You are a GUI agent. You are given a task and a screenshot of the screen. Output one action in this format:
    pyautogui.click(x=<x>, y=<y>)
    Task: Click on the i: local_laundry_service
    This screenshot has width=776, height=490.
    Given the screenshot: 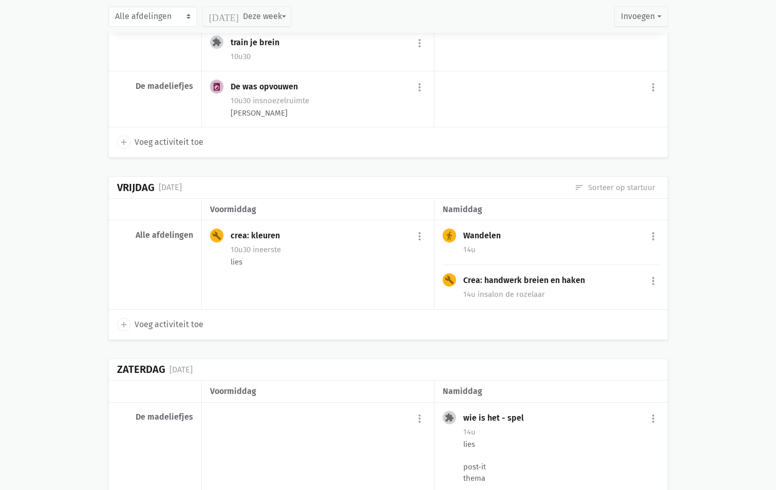 What is the action you would take?
    pyautogui.click(x=217, y=87)
    